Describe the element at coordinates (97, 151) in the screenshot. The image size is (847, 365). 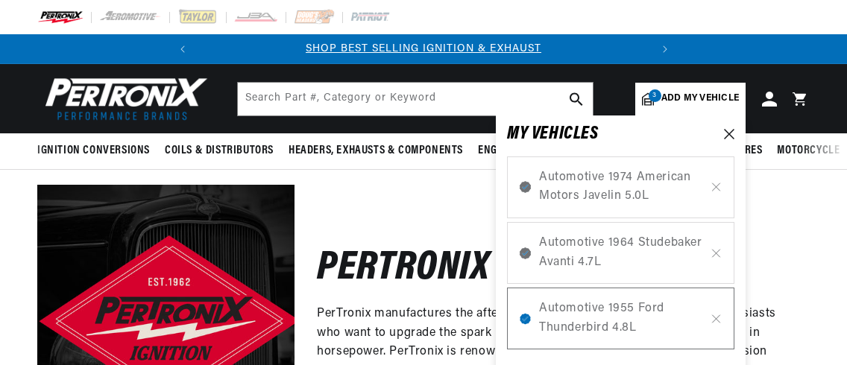
I see `summary: Ignition Conversions` at that location.